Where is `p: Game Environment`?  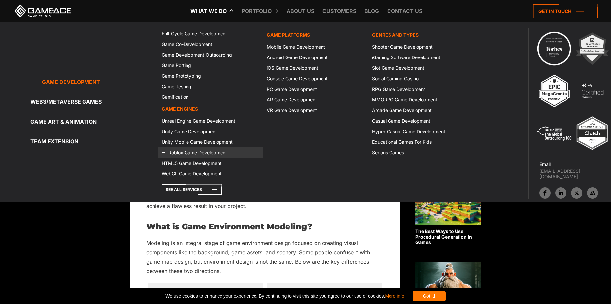 p: Game Environment is located at coordinates (325, 290).